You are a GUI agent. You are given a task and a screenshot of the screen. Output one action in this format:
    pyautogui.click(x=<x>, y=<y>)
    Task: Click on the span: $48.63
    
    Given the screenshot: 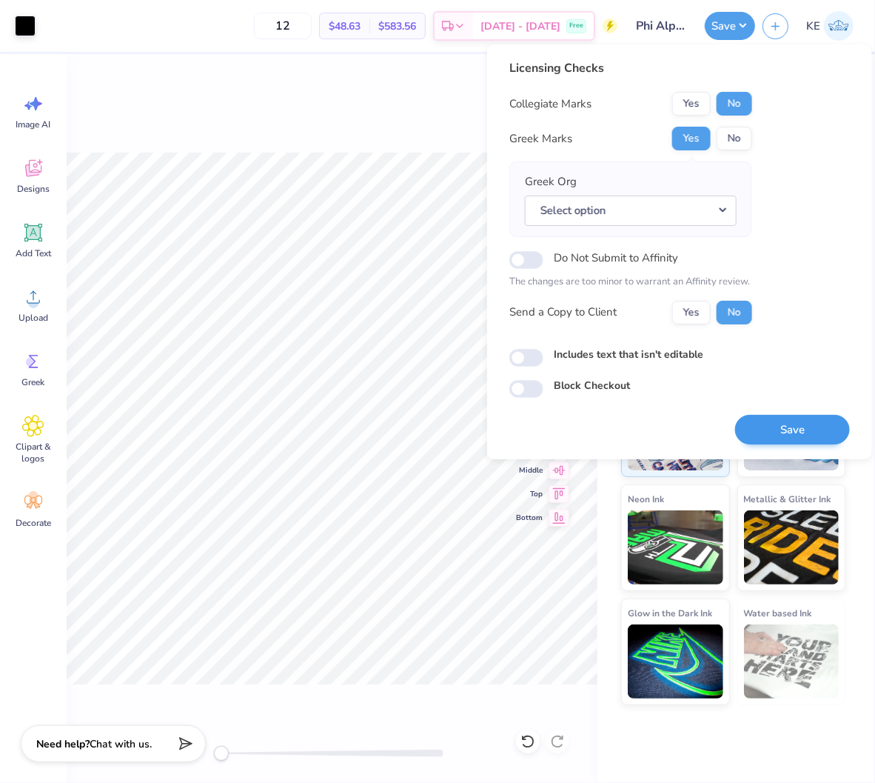 What is the action you would take?
    pyautogui.click(x=344, y=26)
    